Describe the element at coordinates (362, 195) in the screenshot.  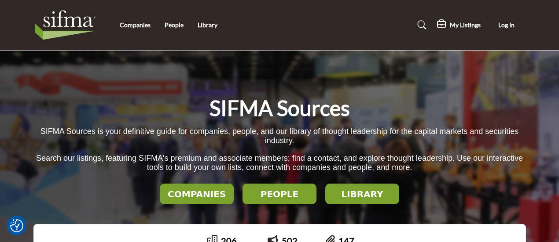
I see `h2: LIBRARY` at that location.